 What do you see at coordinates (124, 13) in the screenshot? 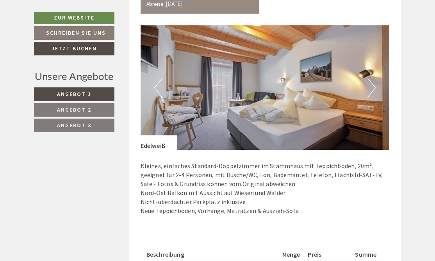
I see `div: Sonntag` at bounding box center [124, 13].